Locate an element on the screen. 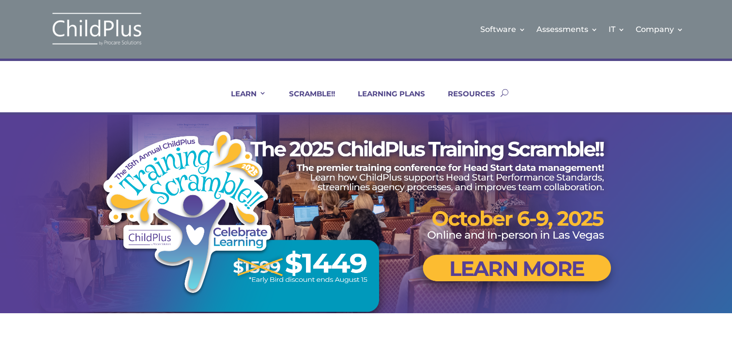 The image size is (732, 350). a: SCRAMBLE!! is located at coordinates (306, 101).